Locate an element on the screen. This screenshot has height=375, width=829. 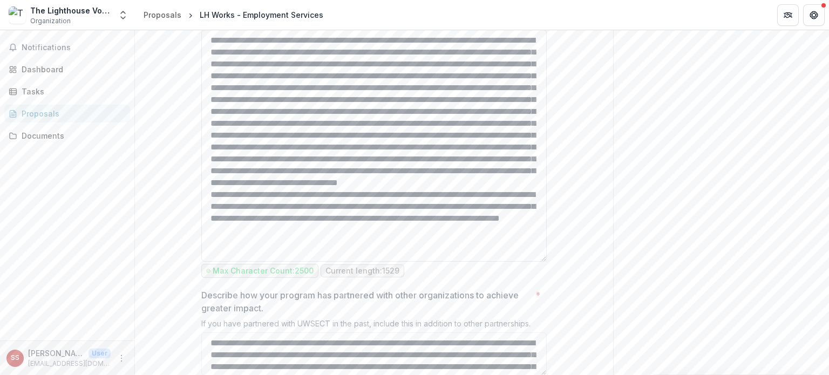
button: More is located at coordinates (121, 358).